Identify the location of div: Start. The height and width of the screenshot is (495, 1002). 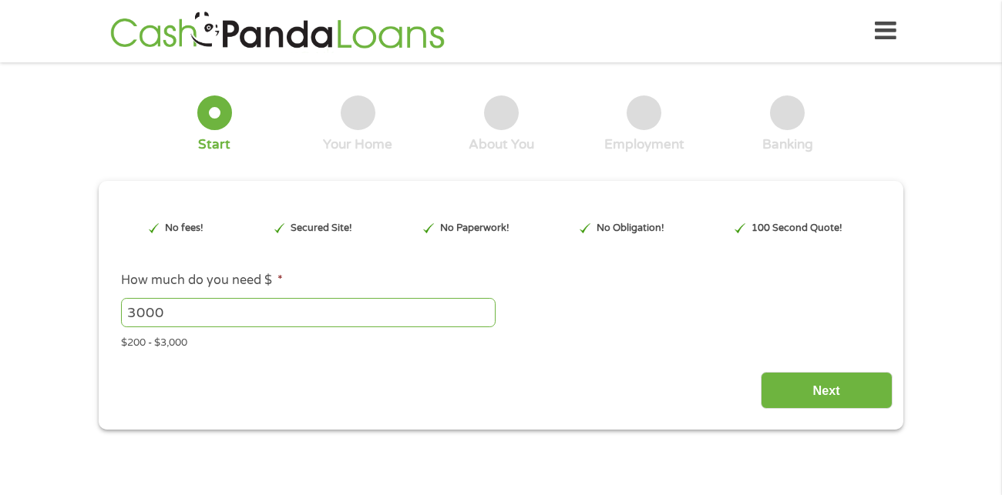
(214, 145).